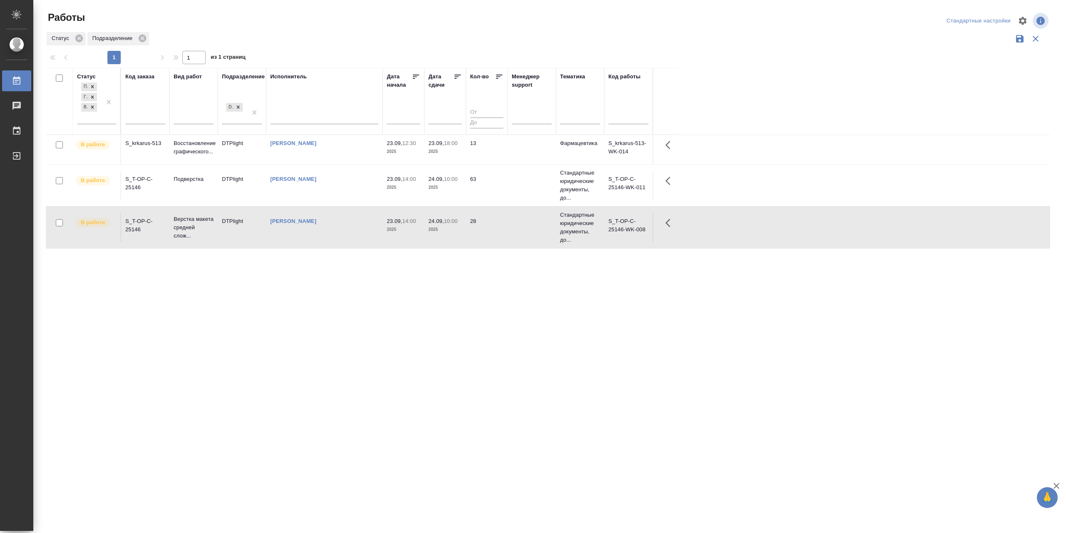 The width and height of the screenshot is (1066, 533). I want to click on button: Сбросить фильтры, so click(1036, 39).